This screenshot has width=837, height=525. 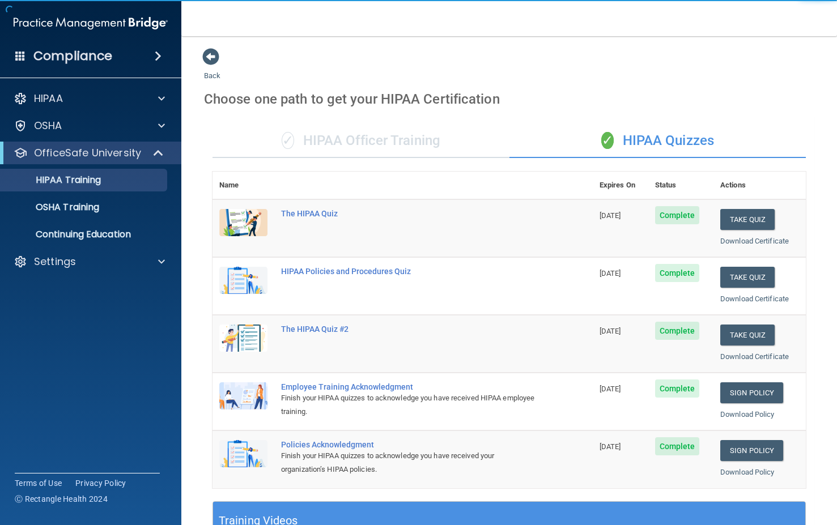 I want to click on th: Name, so click(x=243, y=185).